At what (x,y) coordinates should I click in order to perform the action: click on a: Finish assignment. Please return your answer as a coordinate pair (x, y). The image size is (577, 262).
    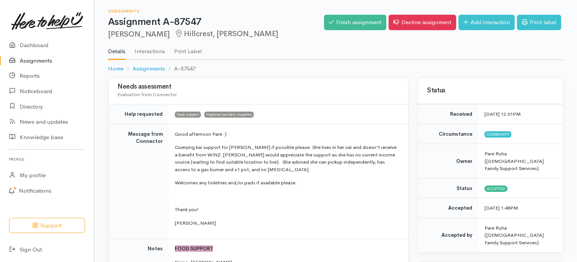
    Looking at the image, I should click on (355, 22).